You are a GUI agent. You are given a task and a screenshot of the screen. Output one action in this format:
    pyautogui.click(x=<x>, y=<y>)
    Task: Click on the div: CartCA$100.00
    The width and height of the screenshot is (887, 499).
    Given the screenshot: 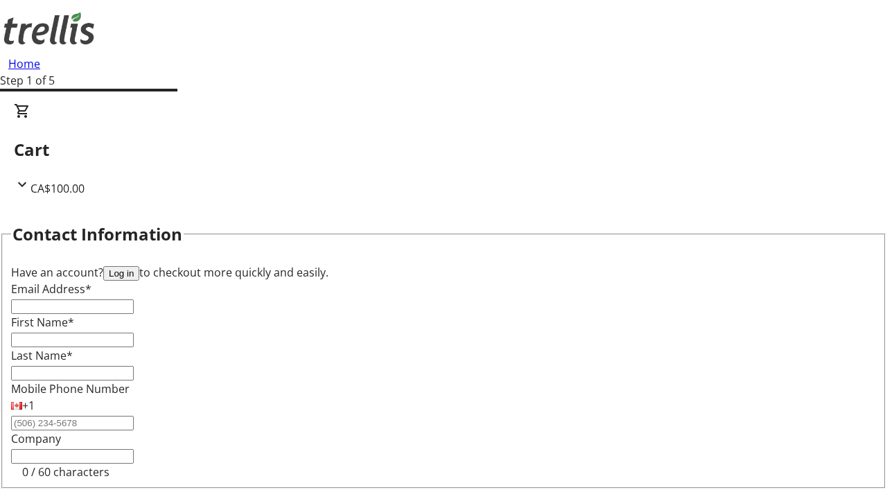 What is the action you would take?
    pyautogui.click(x=444, y=150)
    